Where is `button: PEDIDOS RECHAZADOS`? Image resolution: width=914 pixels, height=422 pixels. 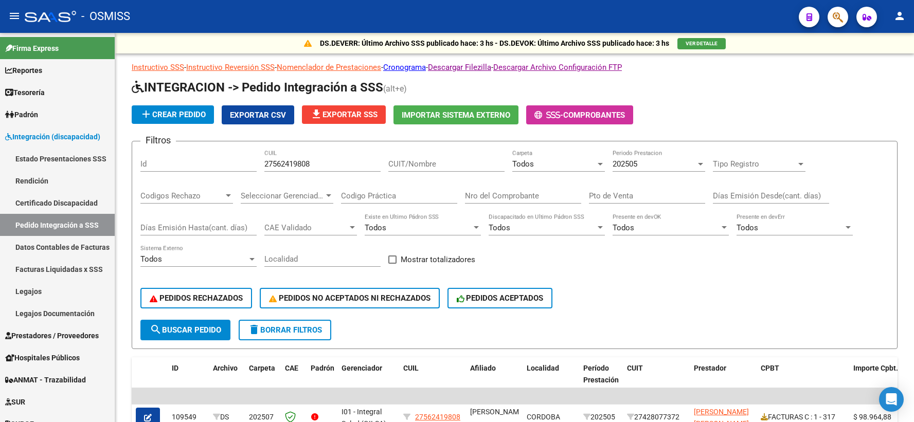 button: PEDIDOS RECHAZADOS is located at coordinates (196, 298).